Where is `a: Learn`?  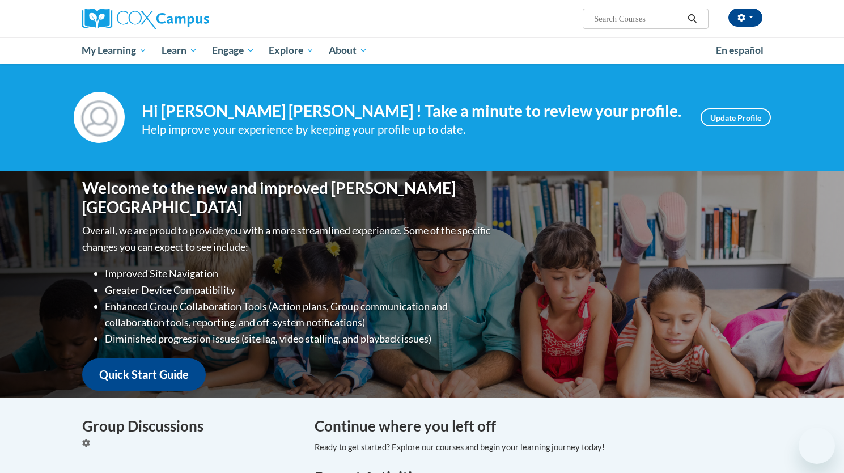
a: Learn is located at coordinates (179, 50).